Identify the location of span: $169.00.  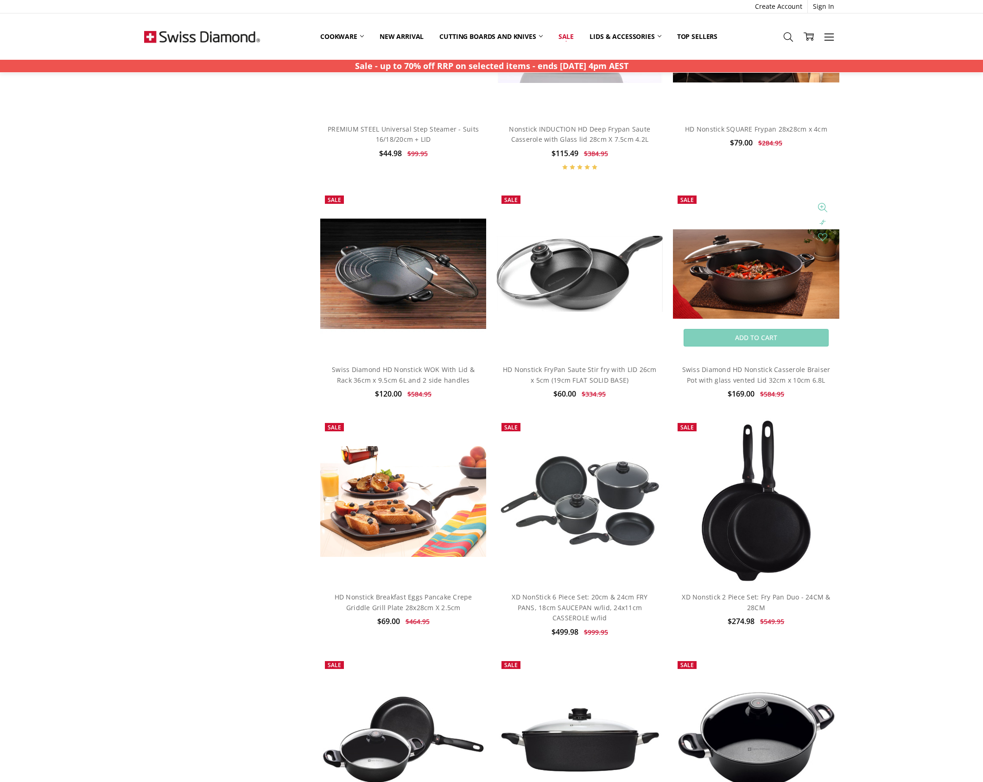
(741, 394).